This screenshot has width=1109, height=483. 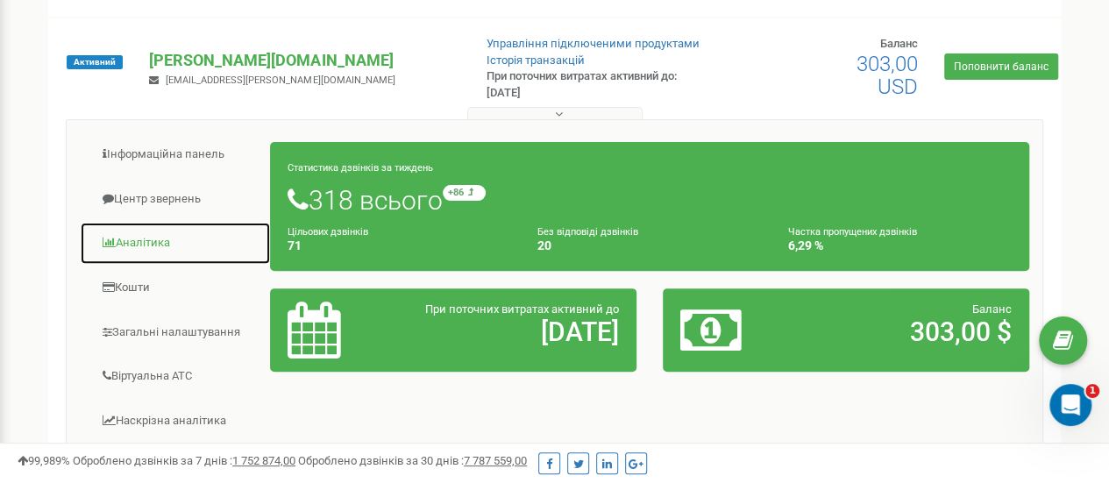 I want to click on h2: 303,00 $, so click(x=906, y=331).